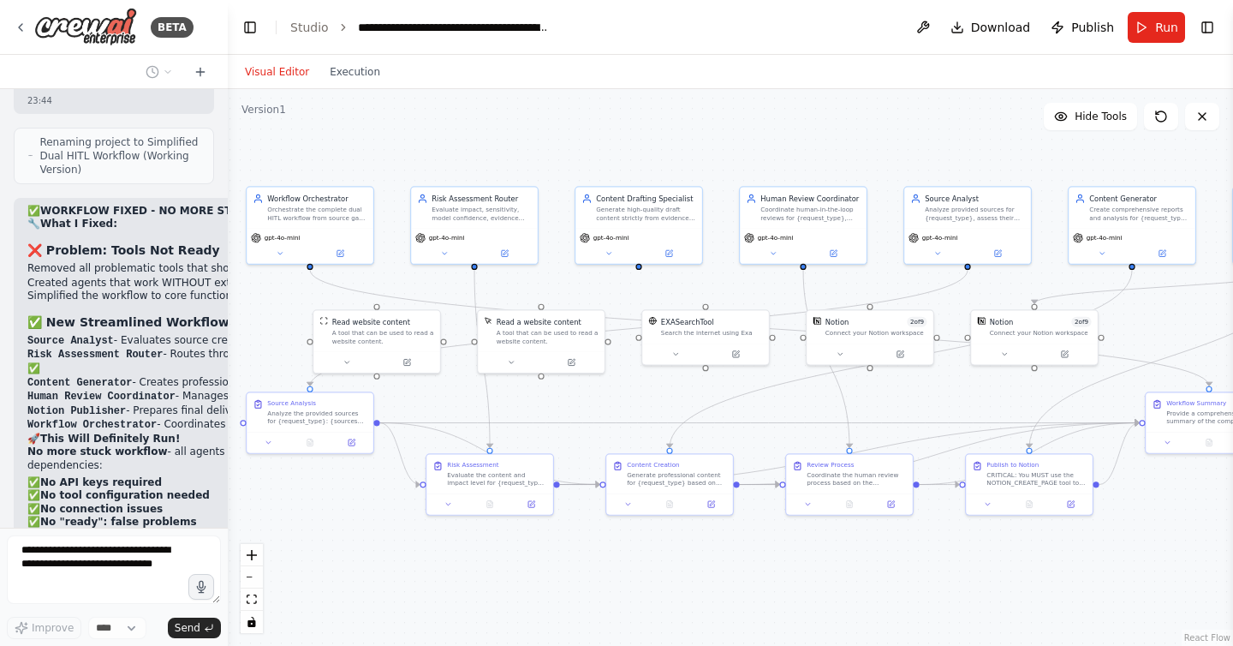 This screenshot has width=1233, height=646. What do you see at coordinates (150, 211) in the screenshot?
I see `strong: WORKFLOW FIXED - NO MORE STUCK!` at bounding box center [150, 211].